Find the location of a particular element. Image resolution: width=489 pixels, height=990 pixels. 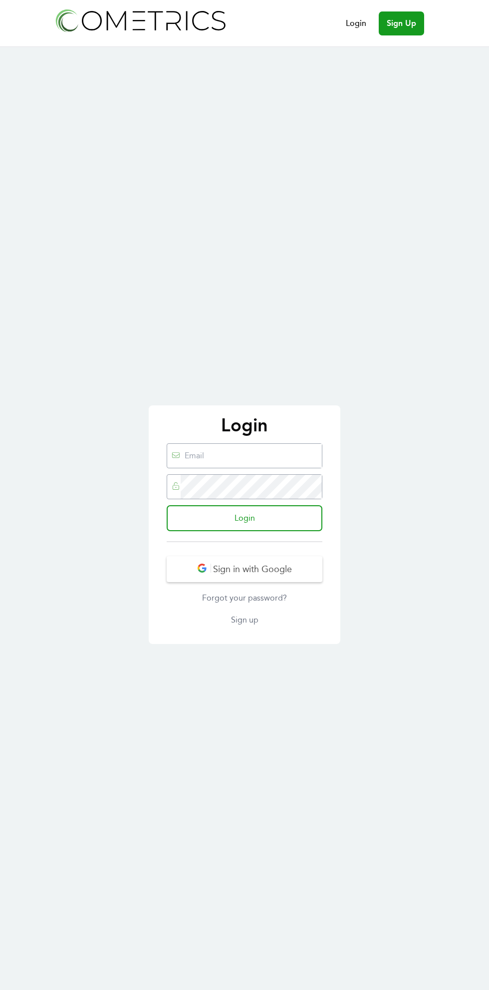

a: Sign Up is located at coordinates (401, 23).